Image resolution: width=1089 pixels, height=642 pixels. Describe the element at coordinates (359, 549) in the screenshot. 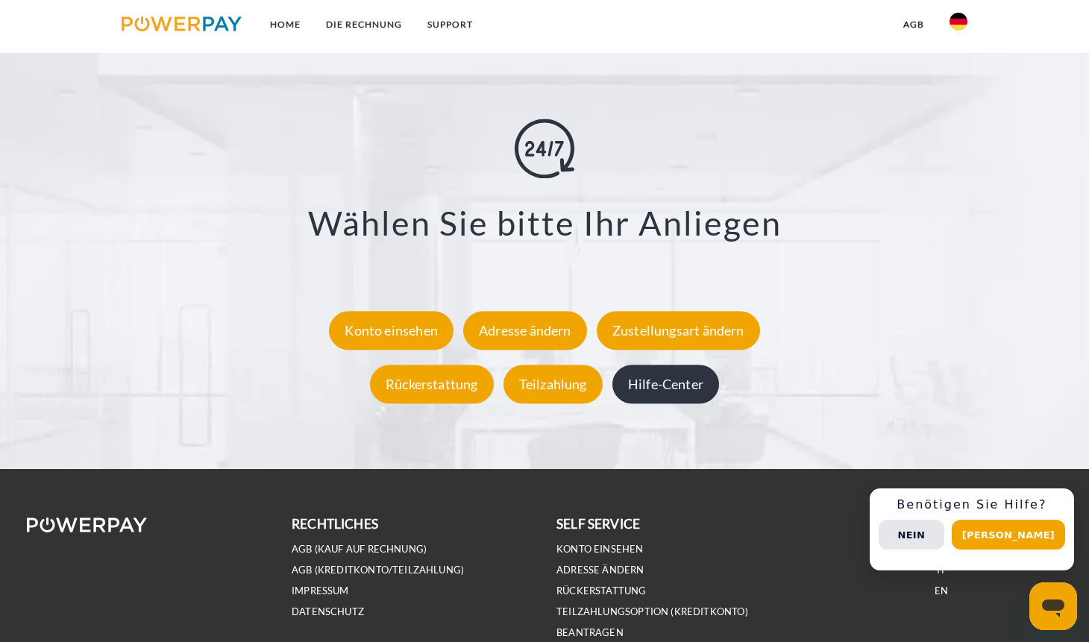

I see `a: AGB (Kauf auf Rechnung)` at that location.